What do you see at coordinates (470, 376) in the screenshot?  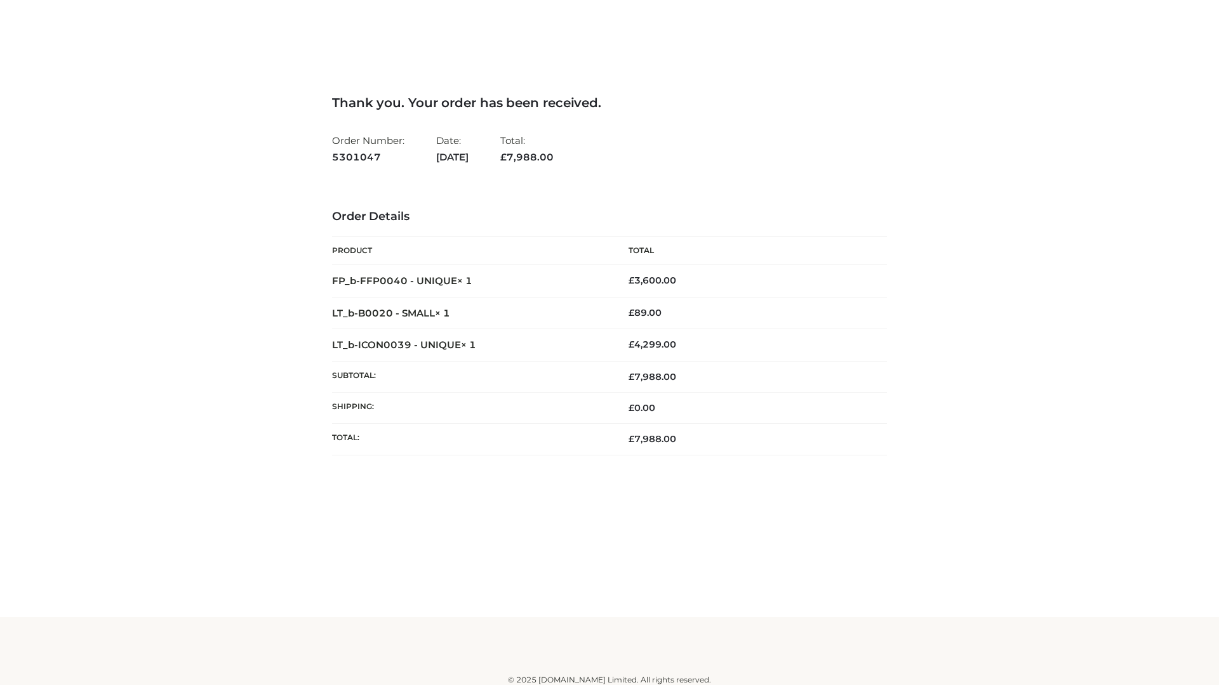 I see `th: Subtotal:` at bounding box center [470, 376].